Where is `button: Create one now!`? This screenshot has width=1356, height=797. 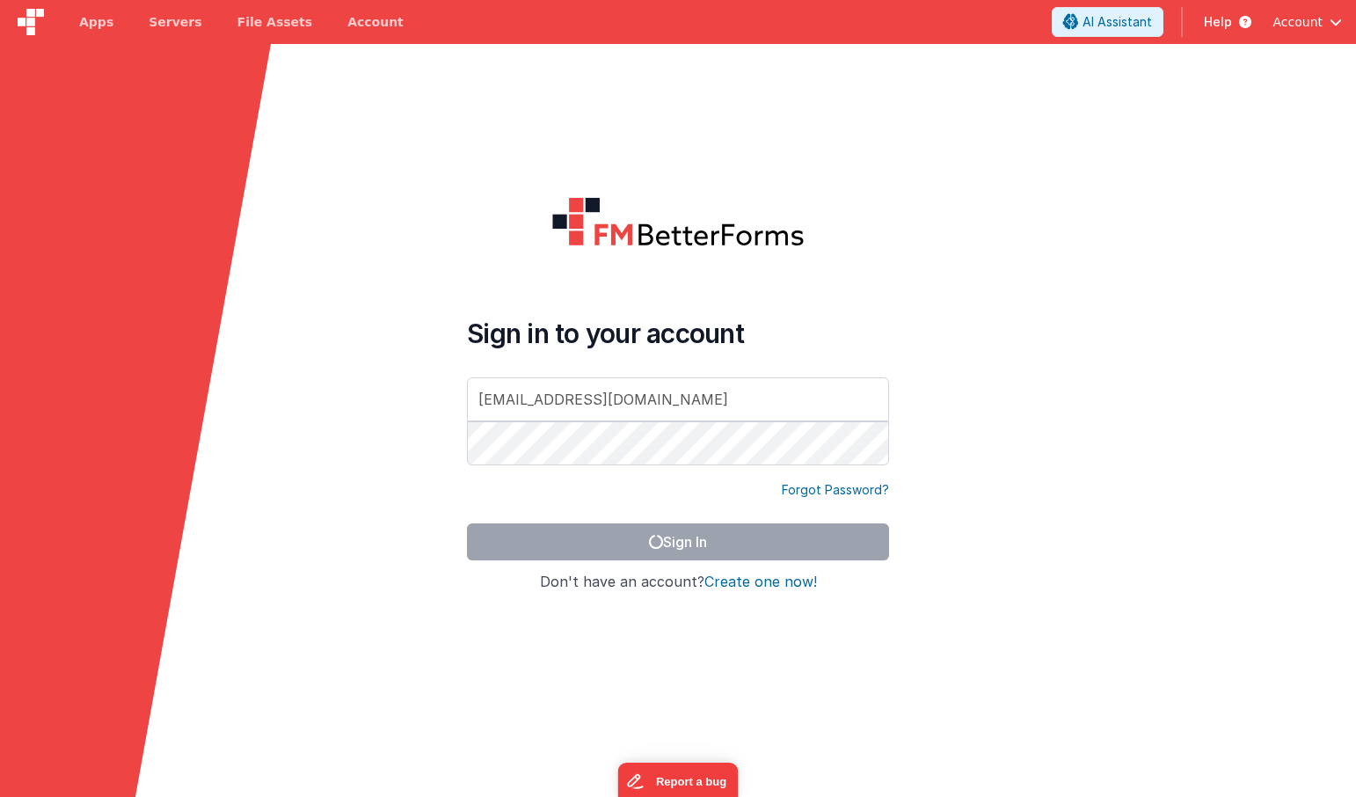
button: Create one now! is located at coordinates (761, 582).